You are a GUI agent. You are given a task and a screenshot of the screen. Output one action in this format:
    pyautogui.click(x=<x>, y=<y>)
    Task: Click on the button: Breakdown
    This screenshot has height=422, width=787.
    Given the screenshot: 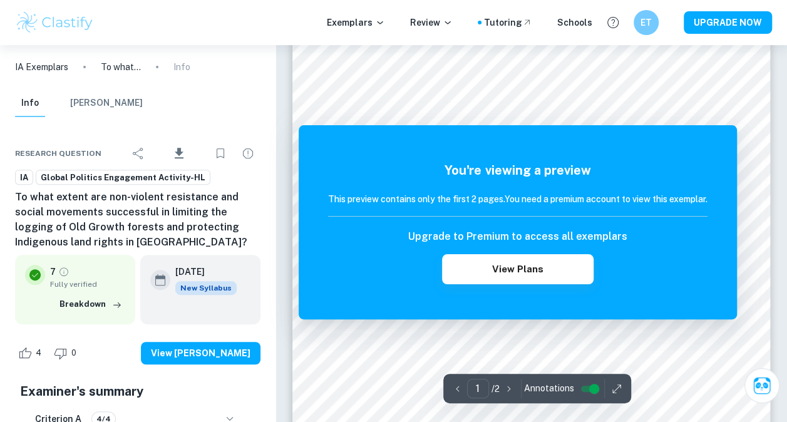 What is the action you would take?
    pyautogui.click(x=91, y=304)
    